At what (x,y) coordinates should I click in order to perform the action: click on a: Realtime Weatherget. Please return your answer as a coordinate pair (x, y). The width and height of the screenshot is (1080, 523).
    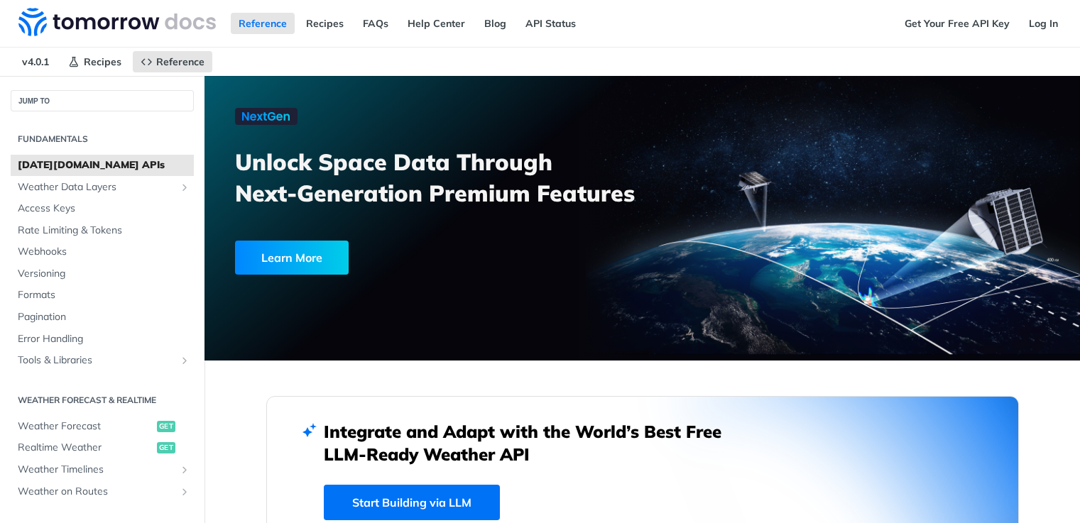
    Looking at the image, I should click on (102, 448).